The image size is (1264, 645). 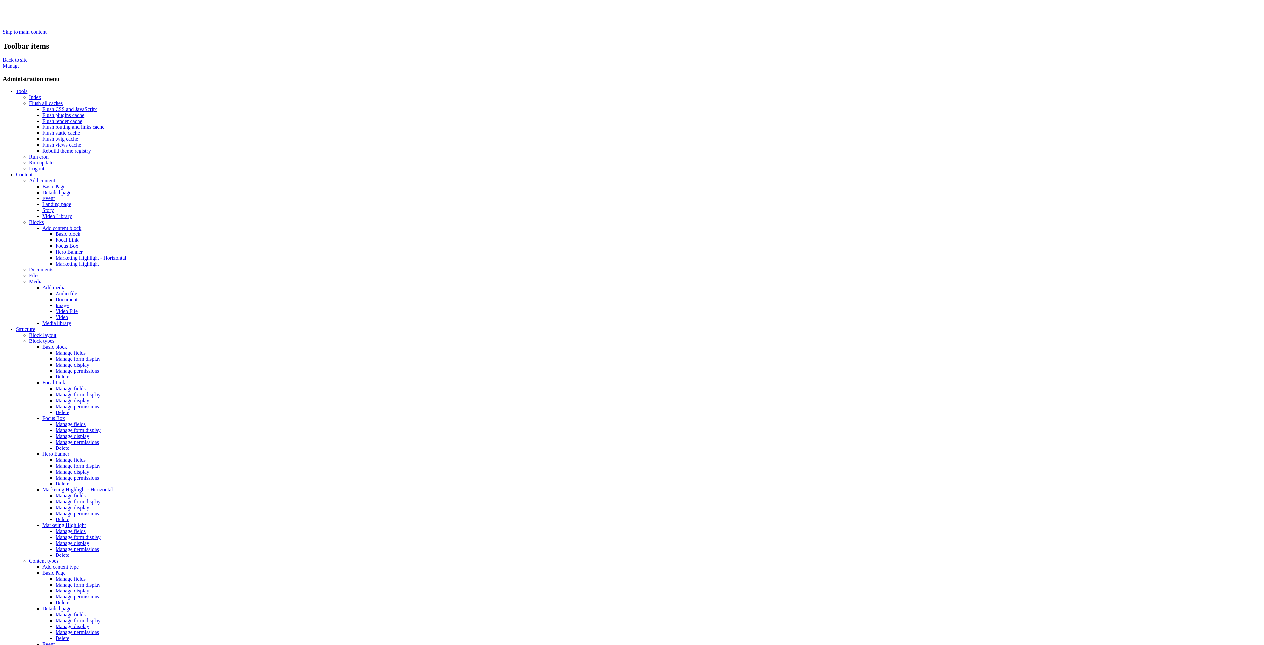 I want to click on a: Run updates, so click(x=42, y=163).